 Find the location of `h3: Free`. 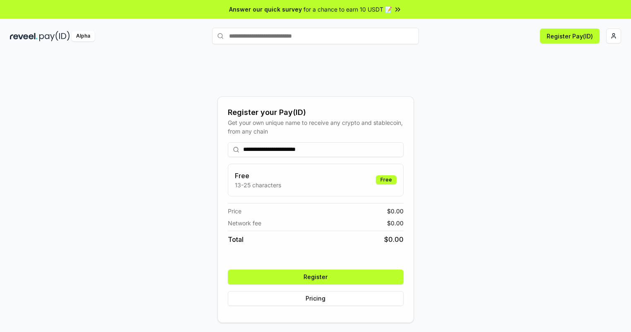

h3: Free is located at coordinates (258, 176).